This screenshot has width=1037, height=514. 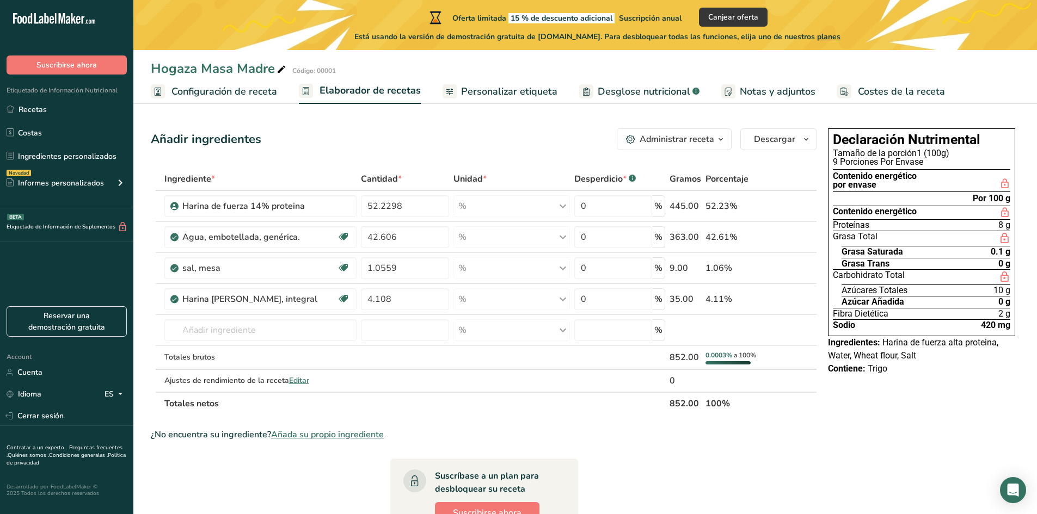 I want to click on div: 852.00, so click(x=685, y=358).